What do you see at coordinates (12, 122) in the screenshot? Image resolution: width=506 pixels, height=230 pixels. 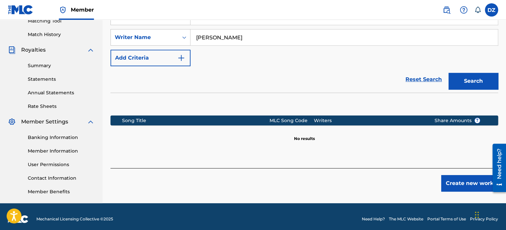 I see `img: Member Settings` at bounding box center [12, 122].